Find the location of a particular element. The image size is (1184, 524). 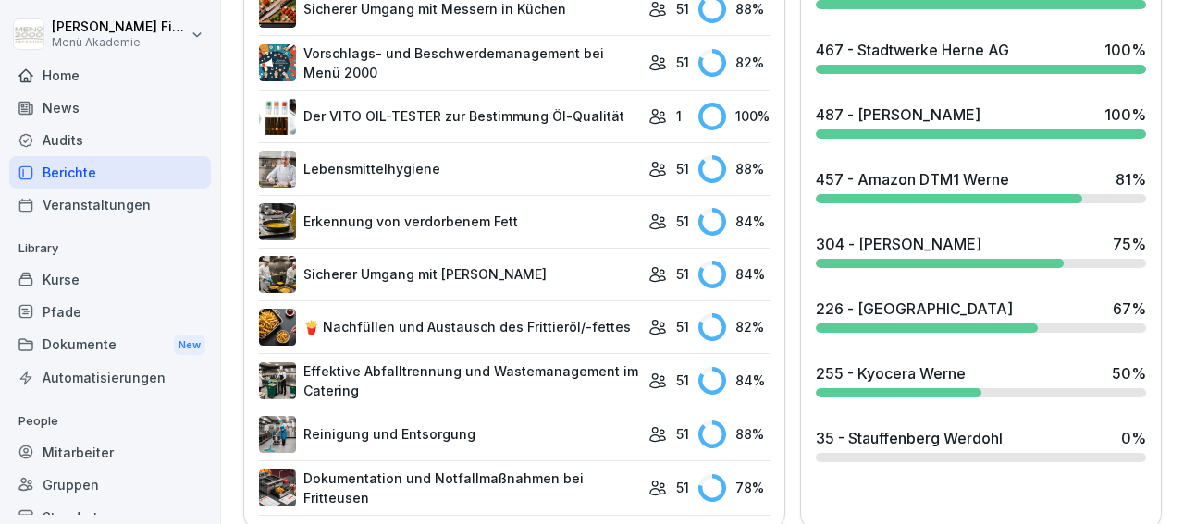

p: Library is located at coordinates (110, 249).